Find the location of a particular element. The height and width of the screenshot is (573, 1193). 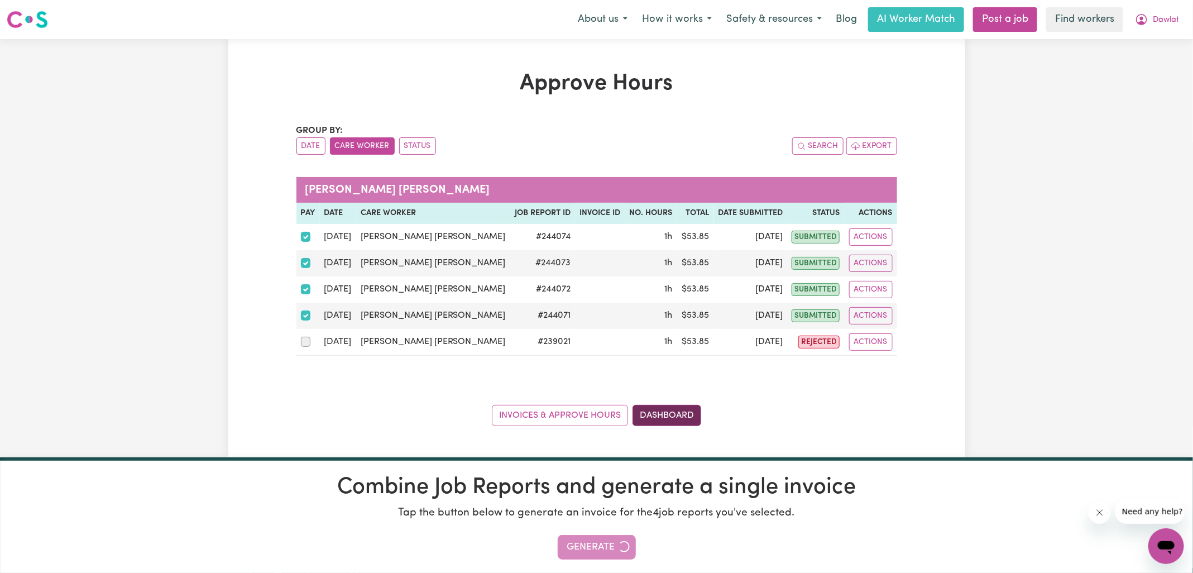

img: Careseekers logo is located at coordinates (27, 20).